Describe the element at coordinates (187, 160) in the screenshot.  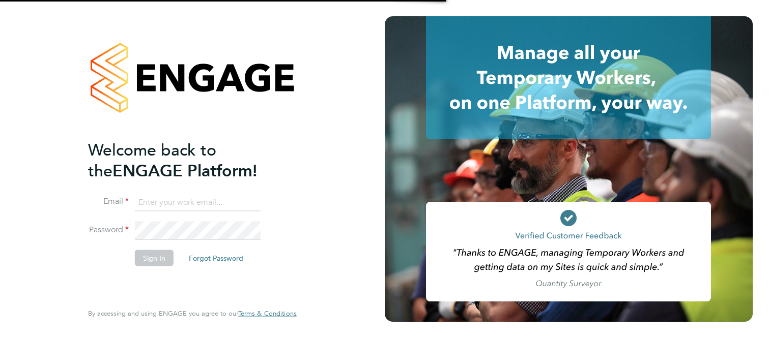
I see `h2: ENGAGE Platform!` at that location.